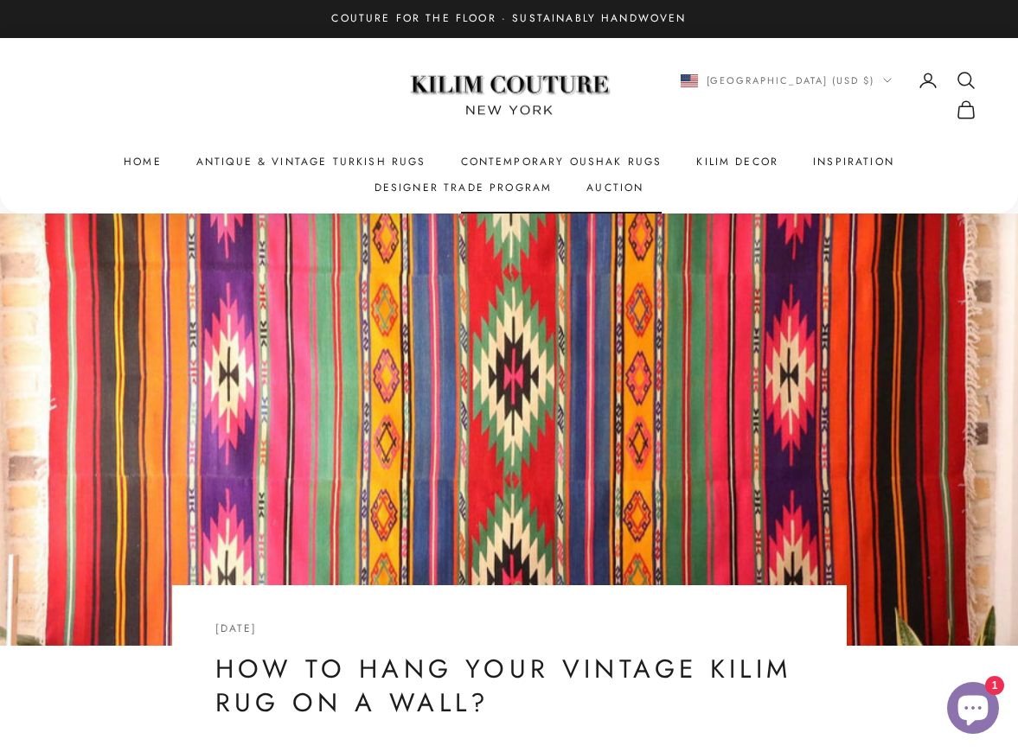  Describe the element at coordinates (143, 162) in the screenshot. I see `a: Home` at that location.